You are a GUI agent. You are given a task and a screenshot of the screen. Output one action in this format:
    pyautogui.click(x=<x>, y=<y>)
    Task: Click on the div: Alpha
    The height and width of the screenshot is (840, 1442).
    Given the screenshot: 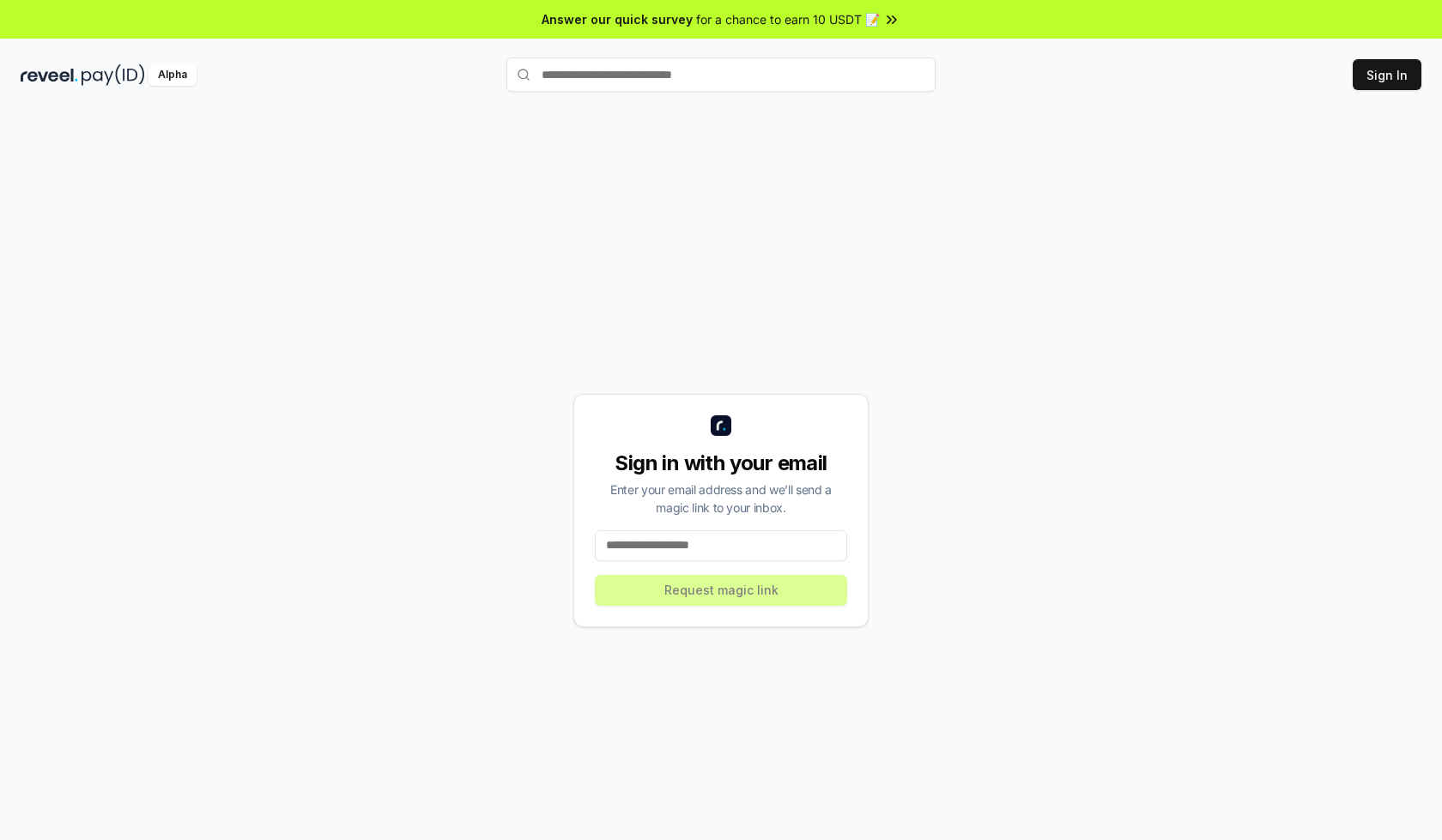 What is the action you would take?
    pyautogui.click(x=173, y=75)
    